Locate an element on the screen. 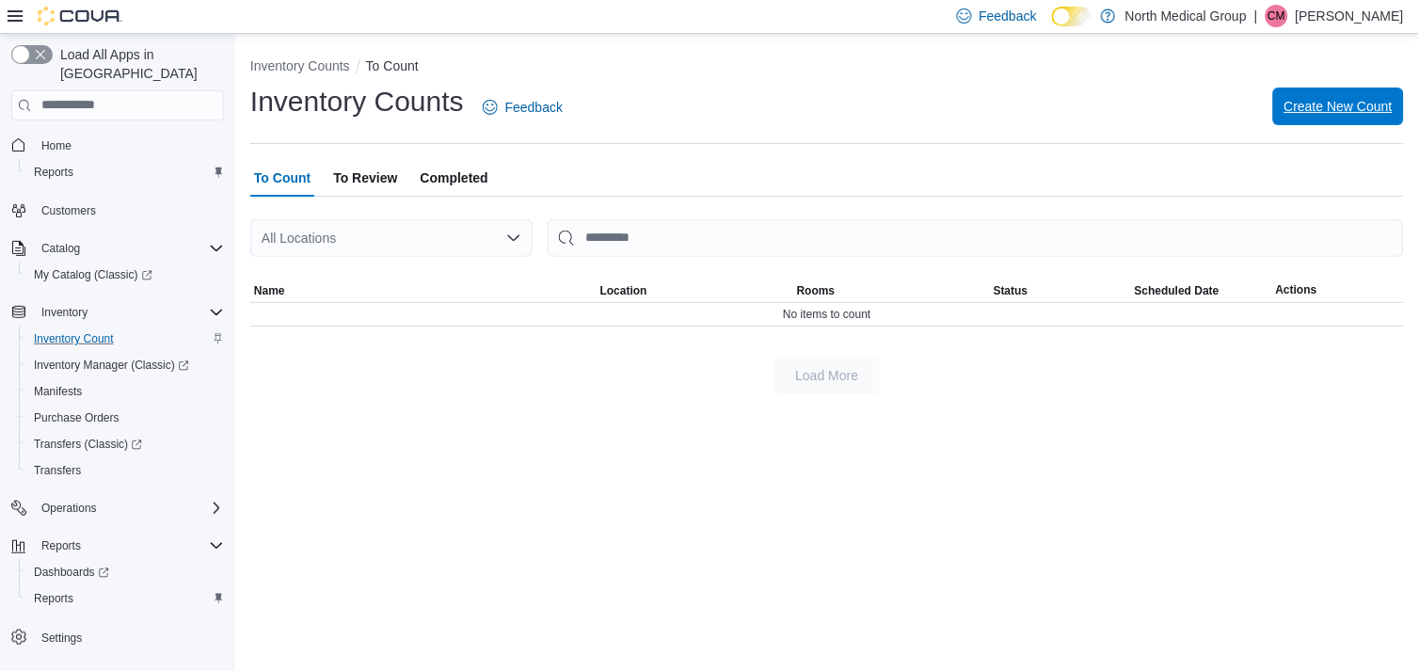  button: Inventory Count is located at coordinates (125, 339).